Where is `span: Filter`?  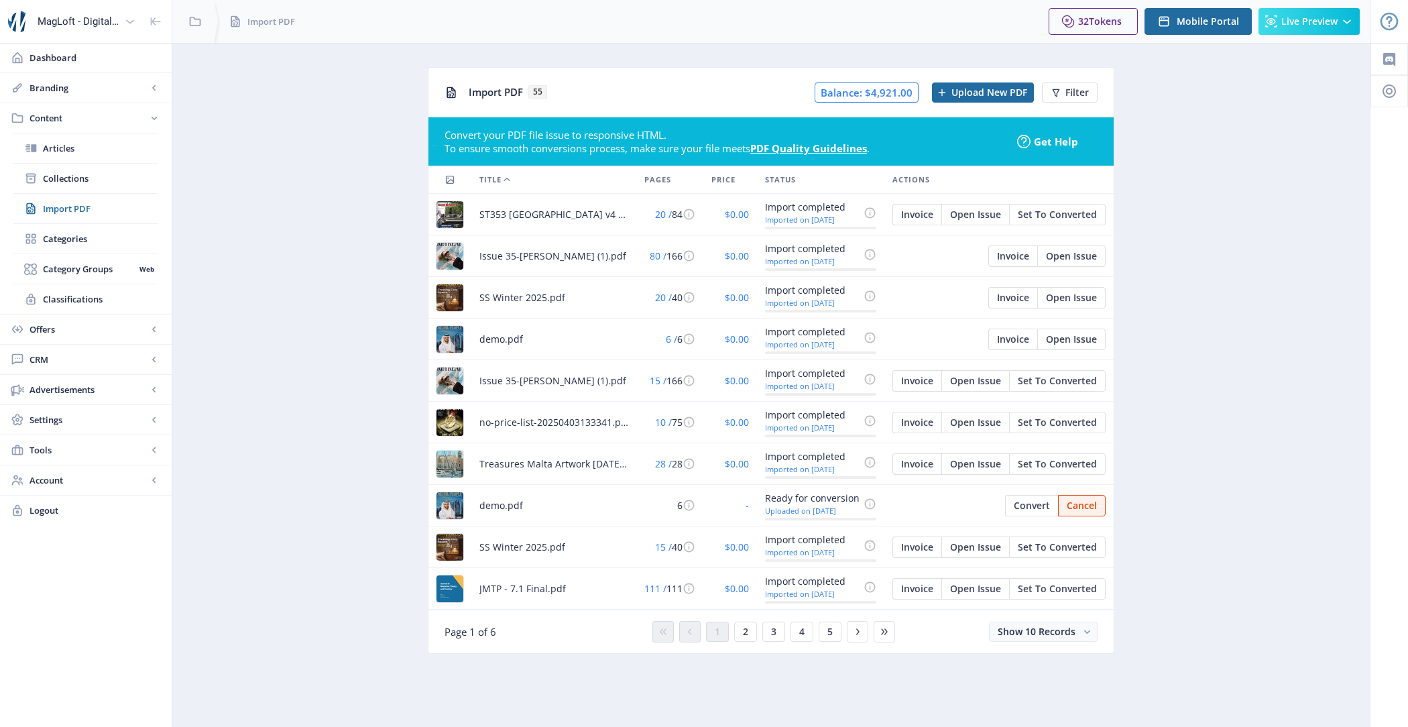
span: Filter is located at coordinates (1077, 93).